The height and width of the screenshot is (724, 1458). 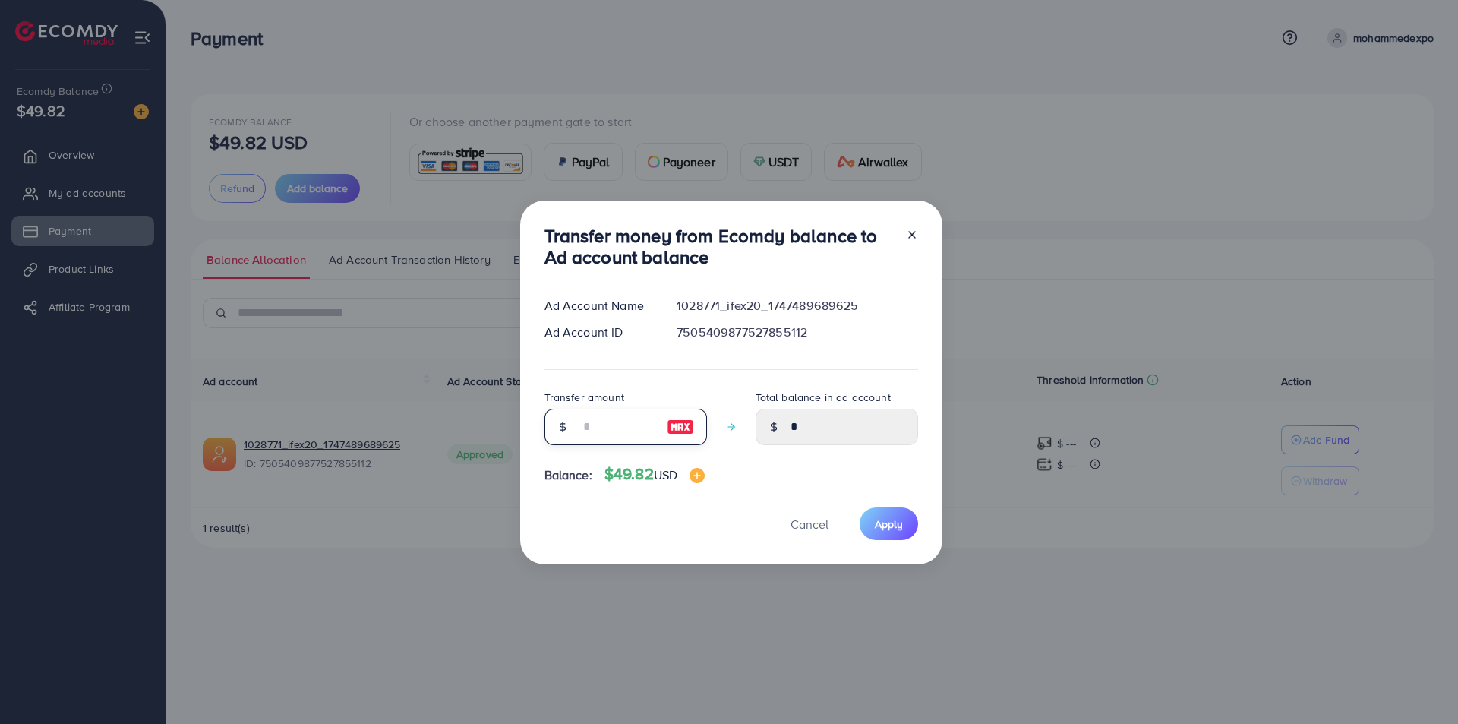 I want to click on button: Cancel, so click(x=809, y=523).